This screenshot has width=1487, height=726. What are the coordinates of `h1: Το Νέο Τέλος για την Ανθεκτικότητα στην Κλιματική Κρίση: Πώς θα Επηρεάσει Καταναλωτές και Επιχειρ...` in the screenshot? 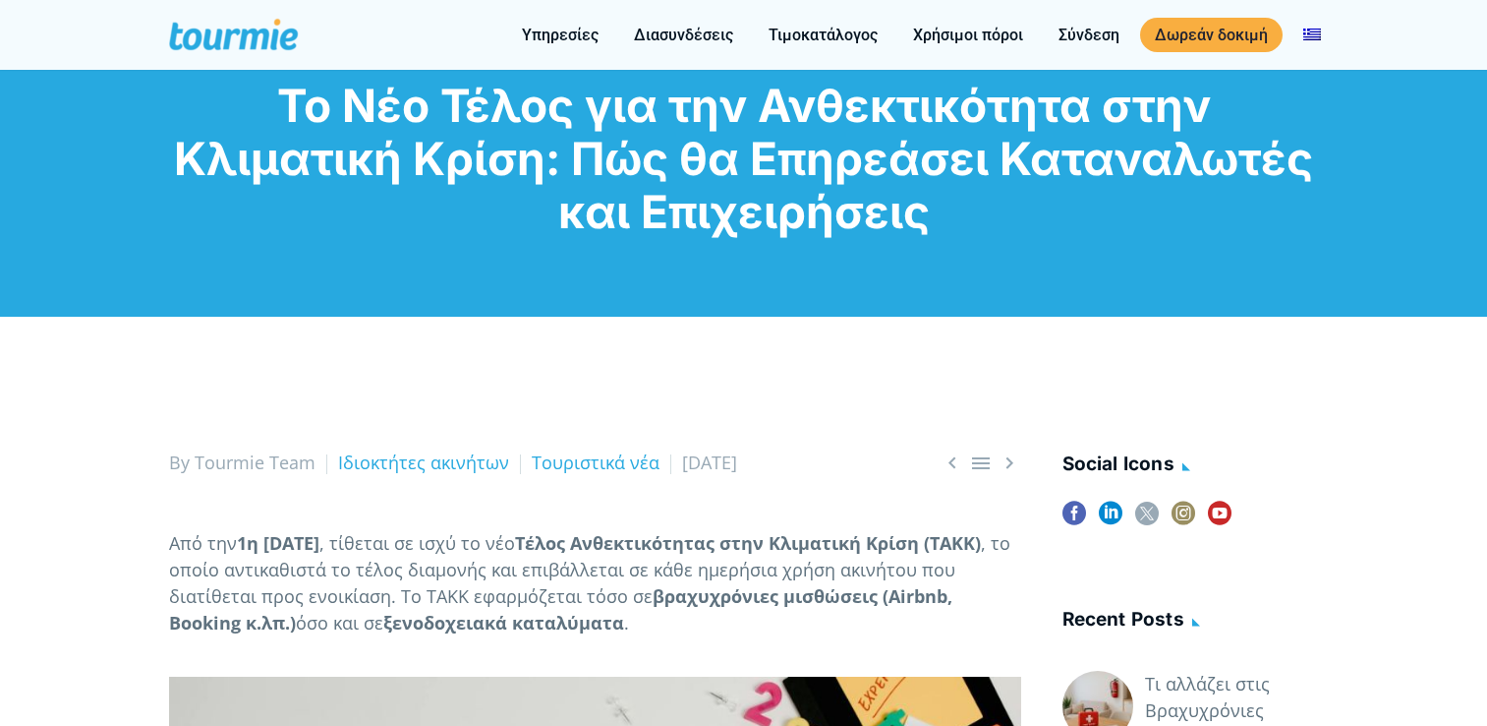 It's located at (744, 158).